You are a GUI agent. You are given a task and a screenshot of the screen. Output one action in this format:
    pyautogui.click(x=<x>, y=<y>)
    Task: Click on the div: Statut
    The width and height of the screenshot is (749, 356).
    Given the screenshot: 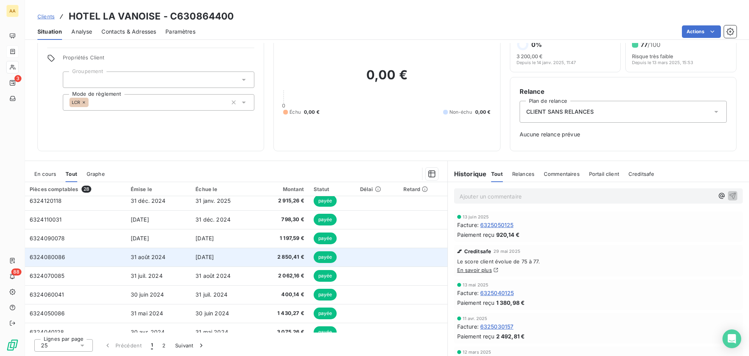 What is the action you would take?
    pyautogui.click(x=332, y=189)
    